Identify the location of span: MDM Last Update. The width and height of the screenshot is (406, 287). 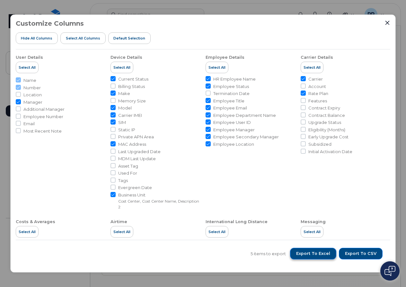
(137, 159).